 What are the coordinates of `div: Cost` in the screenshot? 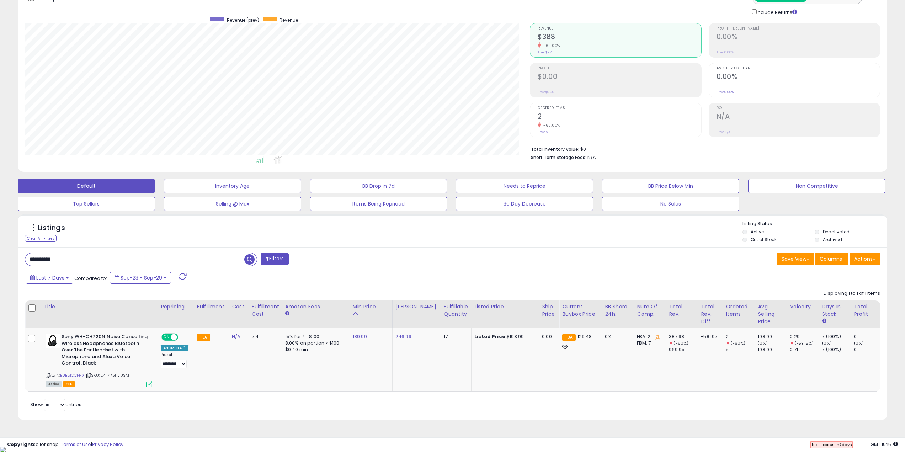 It's located at (239, 307).